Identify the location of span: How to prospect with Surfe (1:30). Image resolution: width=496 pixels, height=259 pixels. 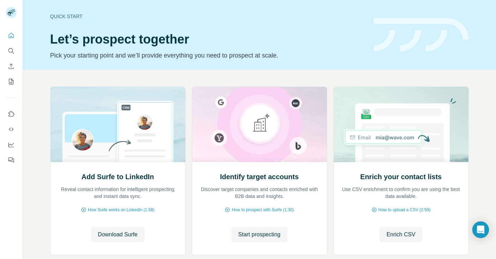
(263, 210).